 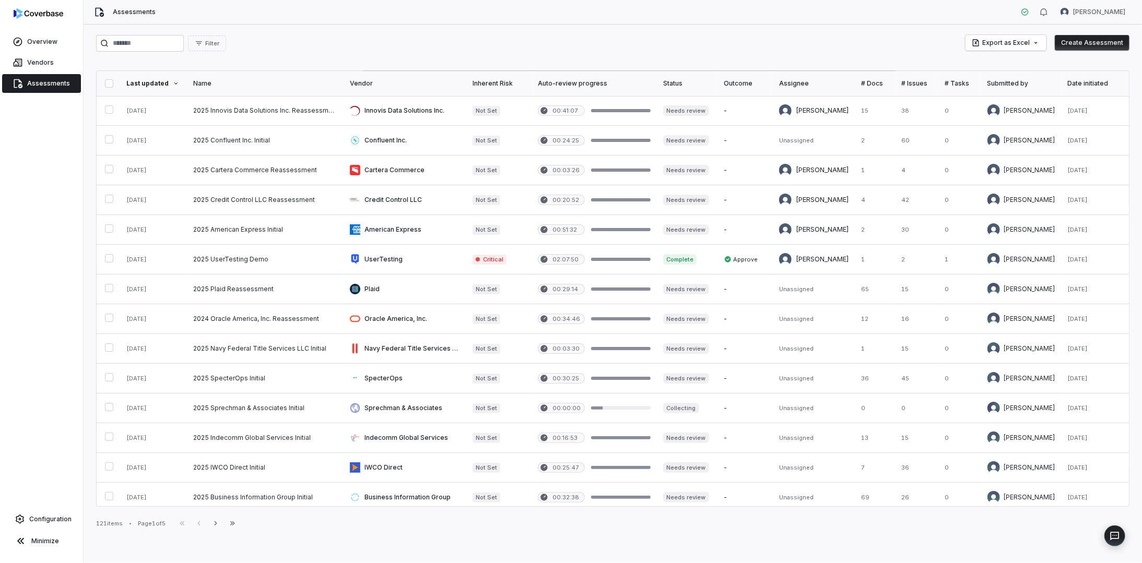 What do you see at coordinates (687, 84) in the screenshot?
I see `div: Status` at bounding box center [687, 84].